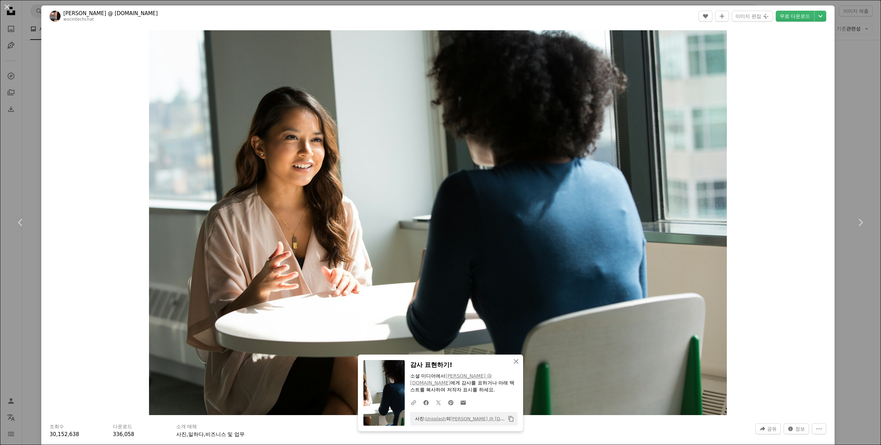  What do you see at coordinates (55, 16) in the screenshot?
I see `a: Christina @ wocintechchat.com의 프로필로 이동` at bounding box center [55, 16].